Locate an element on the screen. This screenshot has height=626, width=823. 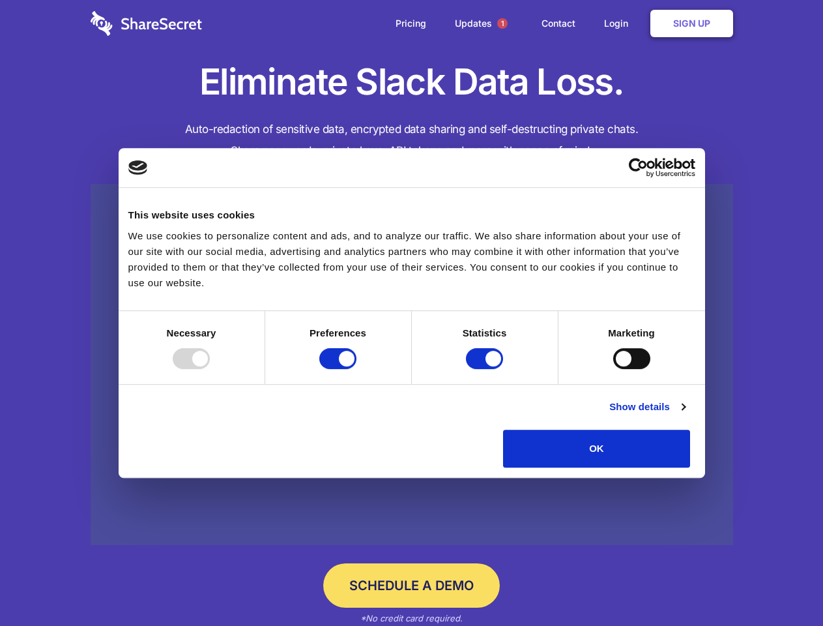
a: Sign Up is located at coordinates (691, 23).